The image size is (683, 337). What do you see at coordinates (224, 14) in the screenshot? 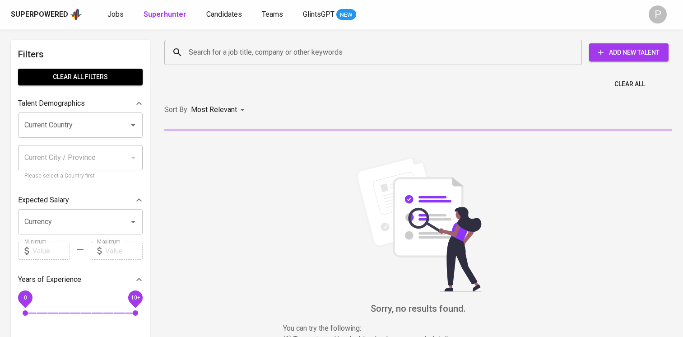
I see `span: Candidates` at bounding box center [224, 14].